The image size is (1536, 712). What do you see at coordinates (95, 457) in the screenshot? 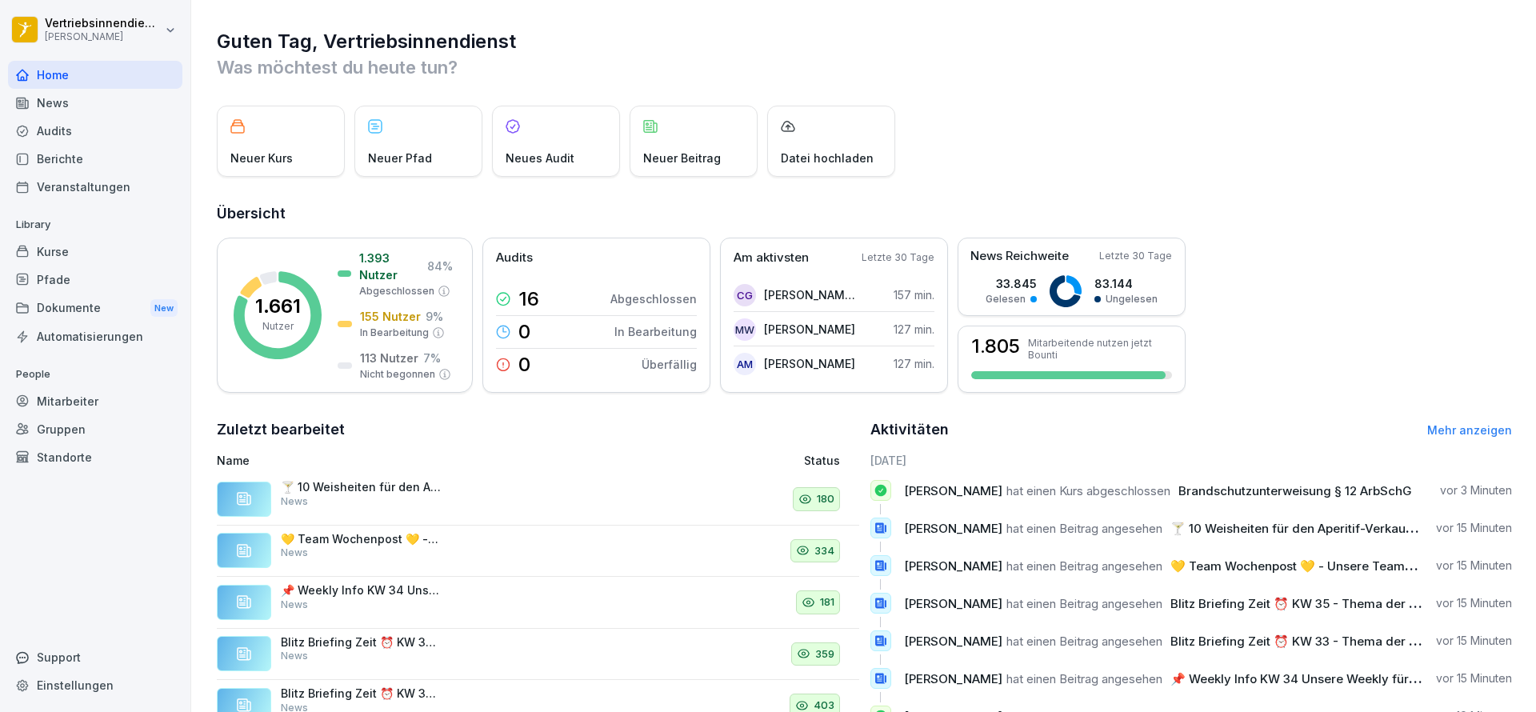
I see `a: Standorte` at bounding box center [95, 457].